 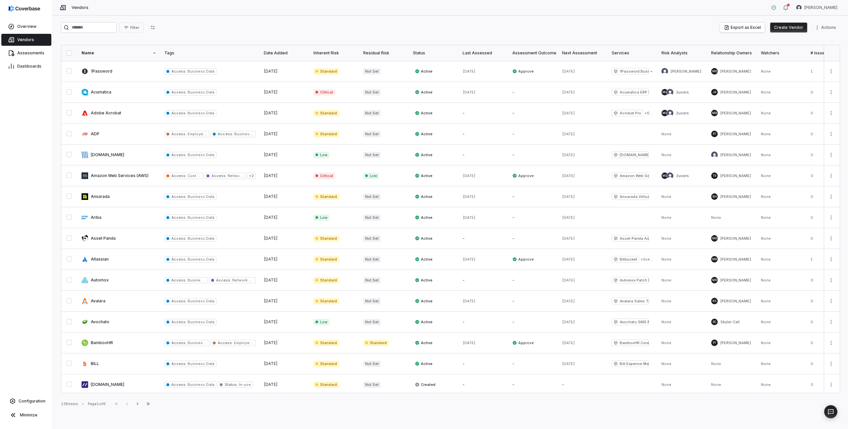 I want to click on span: Assessments, so click(x=31, y=53).